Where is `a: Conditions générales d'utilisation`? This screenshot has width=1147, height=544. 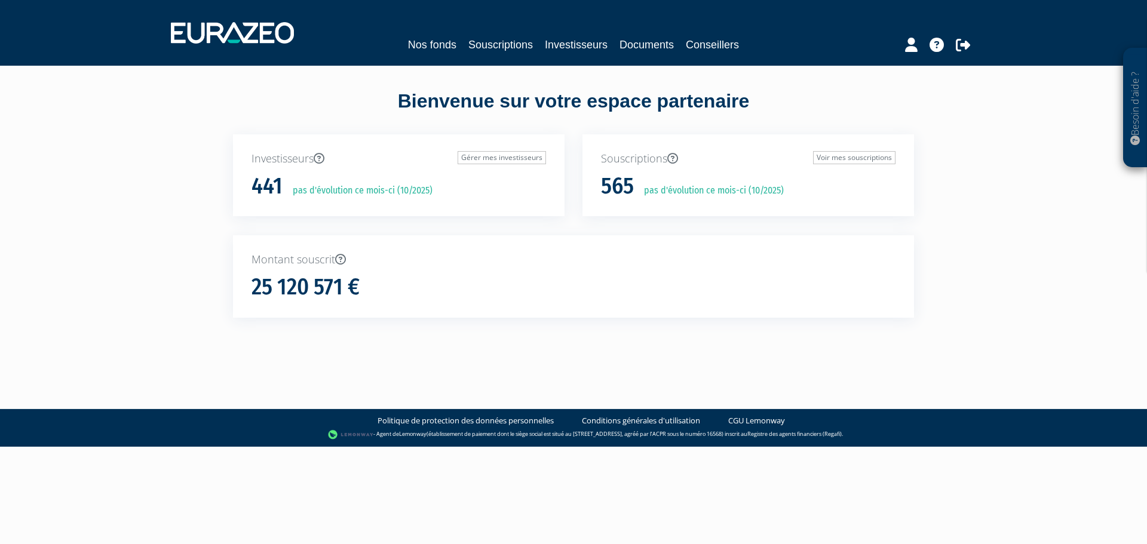
a: Conditions générales d'utilisation is located at coordinates (641, 421).